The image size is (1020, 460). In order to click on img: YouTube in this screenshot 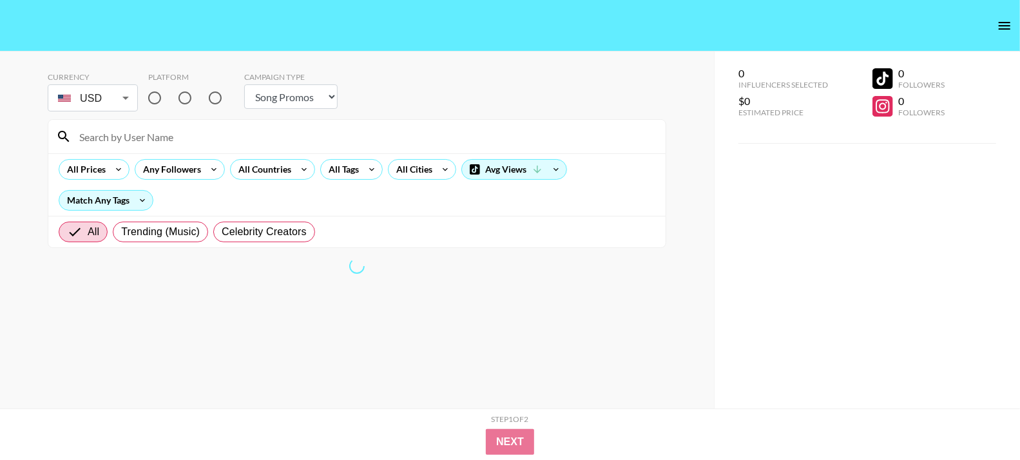, I will do `click(280, 98)`.